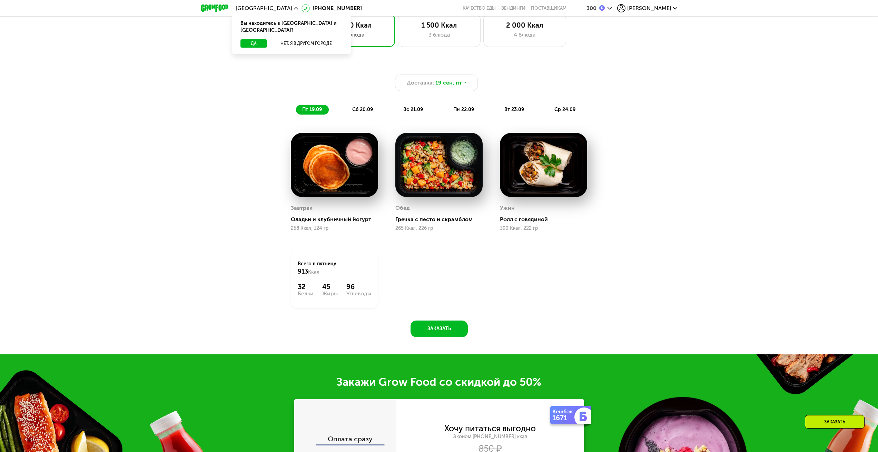 The width and height of the screenshot is (878, 452). What do you see at coordinates (490, 428) in the screenshot?
I see `div: Хочу питаться выгодно` at bounding box center [490, 428].